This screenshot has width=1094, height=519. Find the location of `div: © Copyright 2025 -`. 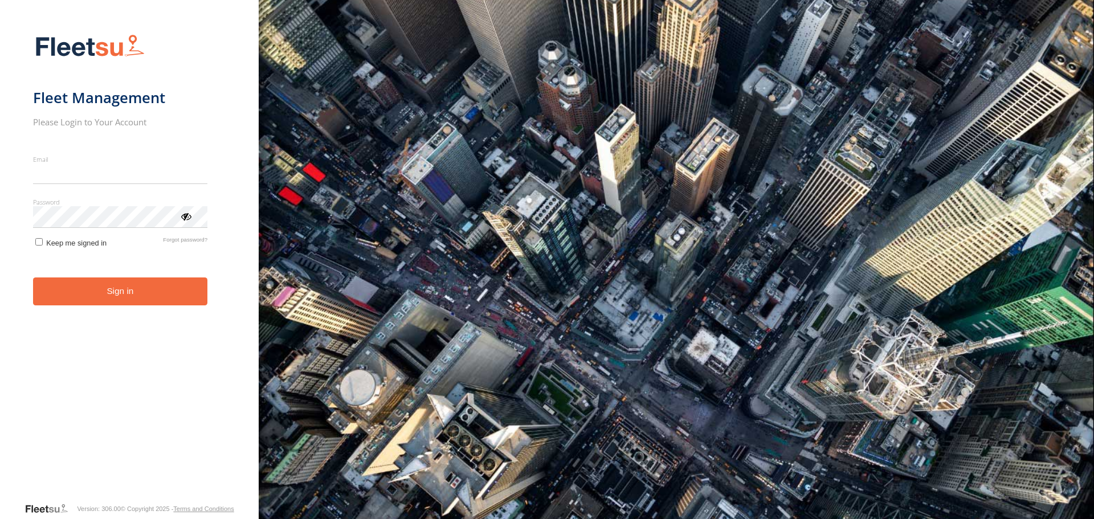

div: © Copyright 2025 - is located at coordinates (177, 509).